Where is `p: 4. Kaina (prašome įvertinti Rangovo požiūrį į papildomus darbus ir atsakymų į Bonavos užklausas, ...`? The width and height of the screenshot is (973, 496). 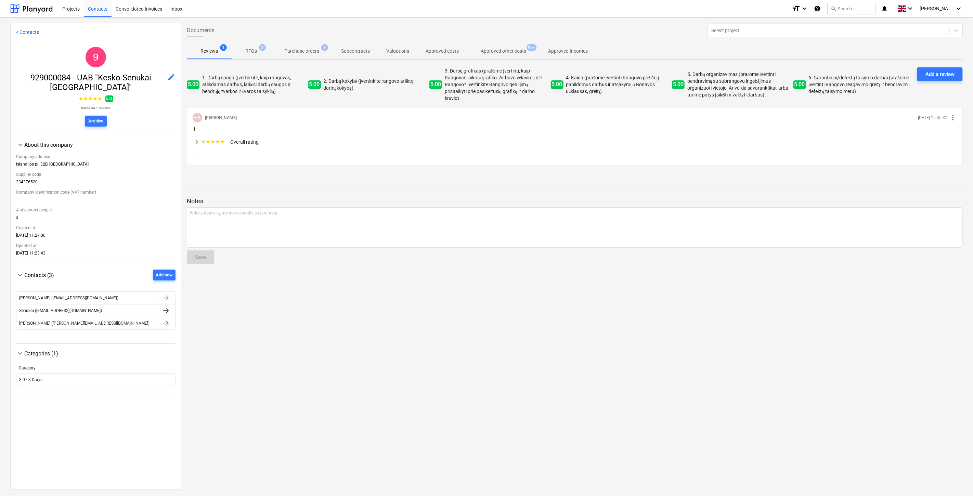 p: 4. Kaina (prašome įvertinti Rangovo požiūrį į papildomus darbus ir atsakymų į Bonavos užklausas, ... is located at coordinates (618, 85).